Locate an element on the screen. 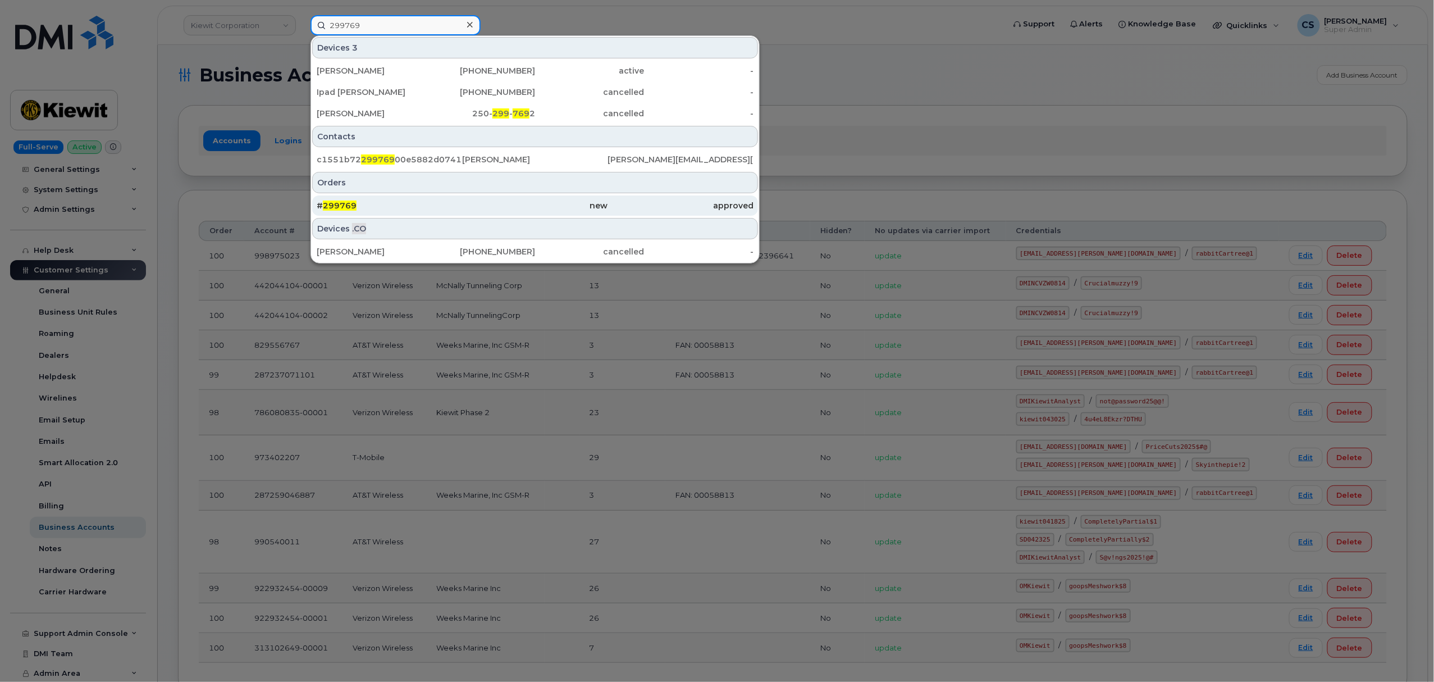  div: 250- - 2 is located at coordinates (481, 113).